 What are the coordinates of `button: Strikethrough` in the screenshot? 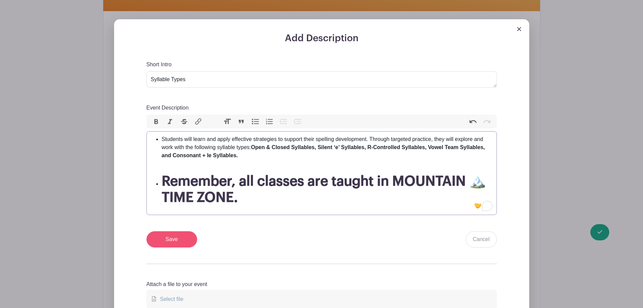 It's located at (184, 122).